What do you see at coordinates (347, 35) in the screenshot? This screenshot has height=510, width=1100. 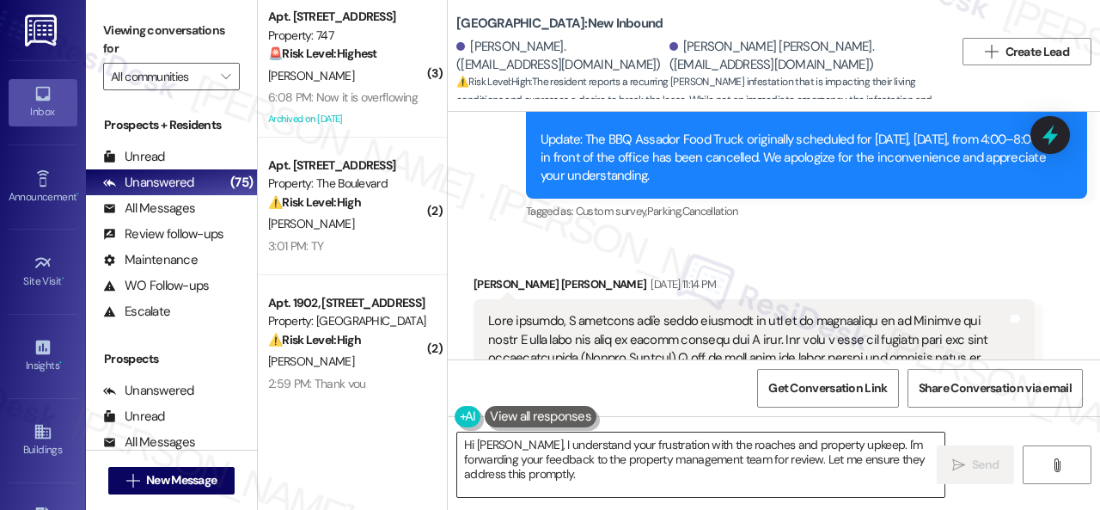 I see `div: Property: 747` at bounding box center [347, 35].